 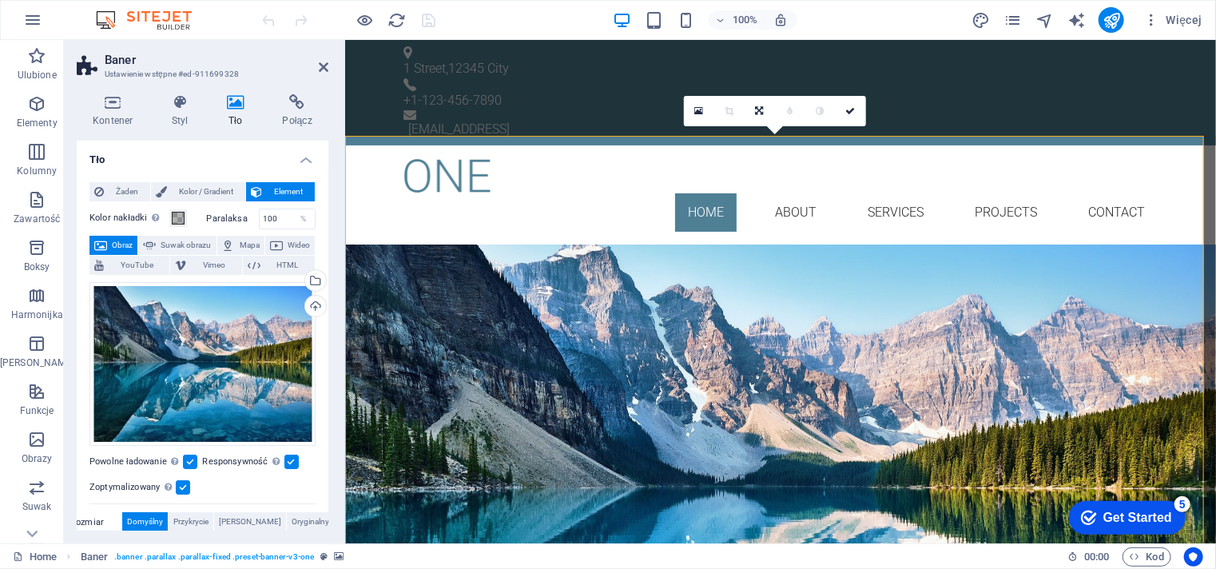 I want to click on button: Kolor / Gradient, so click(x=198, y=192).